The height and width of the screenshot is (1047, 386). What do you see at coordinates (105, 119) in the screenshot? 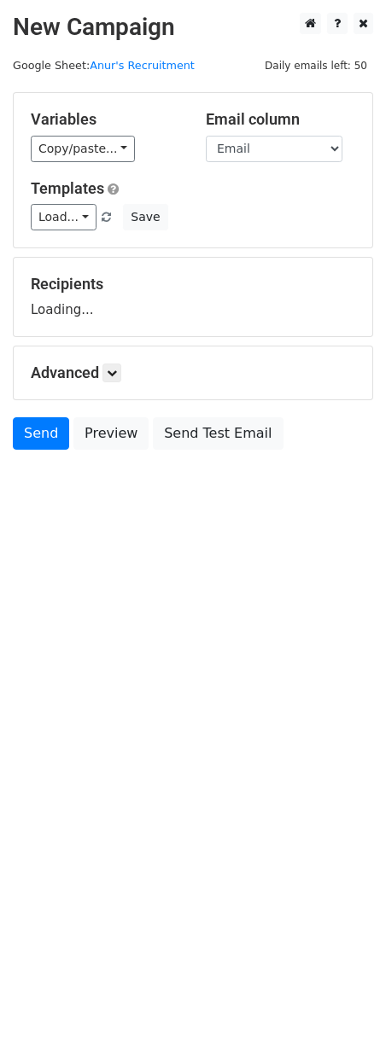
I see `h5: Variables` at bounding box center [105, 119].